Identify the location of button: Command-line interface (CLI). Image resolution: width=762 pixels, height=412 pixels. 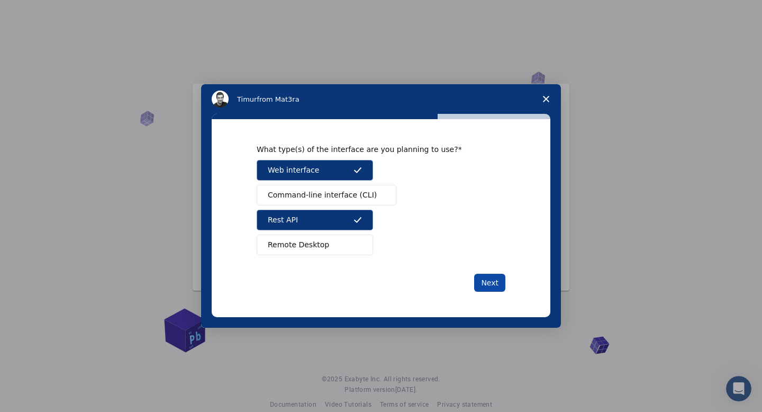
(327, 195).